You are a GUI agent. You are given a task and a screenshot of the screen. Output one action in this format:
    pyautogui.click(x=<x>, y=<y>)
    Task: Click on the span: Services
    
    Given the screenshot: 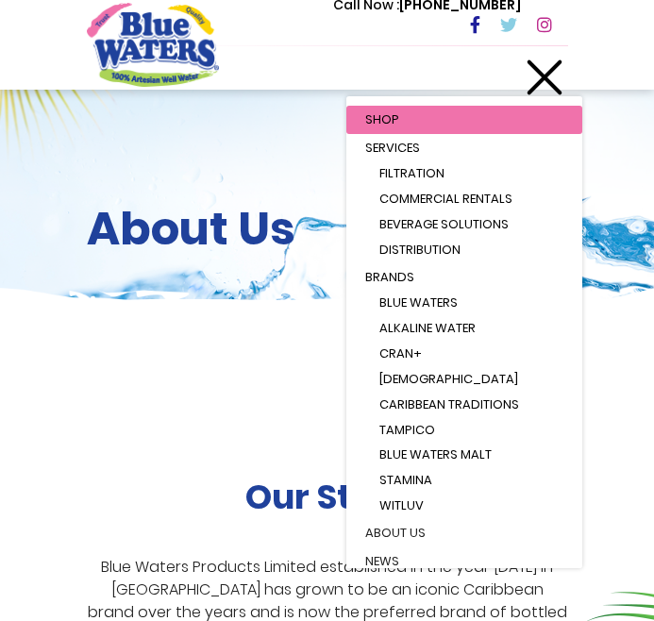 What is the action you would take?
    pyautogui.click(x=393, y=147)
    